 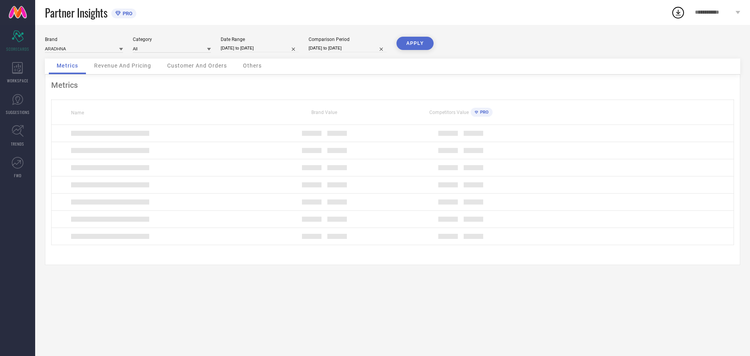 What do you see at coordinates (348, 48) in the screenshot?
I see `input: Select comparison period` at bounding box center [348, 48].